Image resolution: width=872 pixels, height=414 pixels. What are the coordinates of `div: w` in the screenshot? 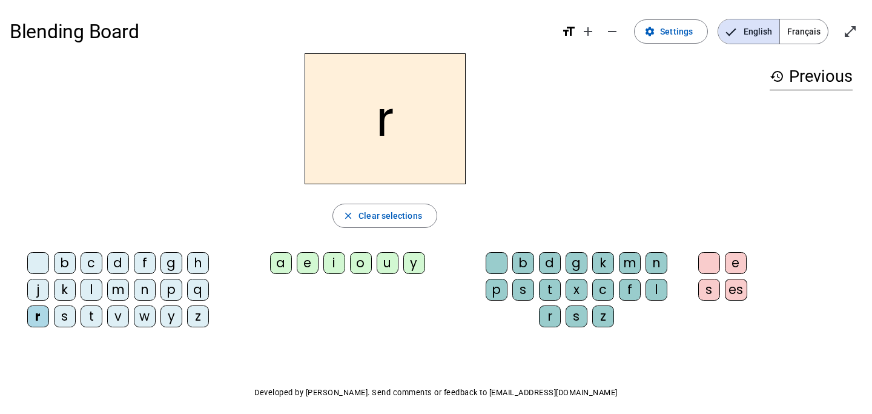 It's located at (145, 316).